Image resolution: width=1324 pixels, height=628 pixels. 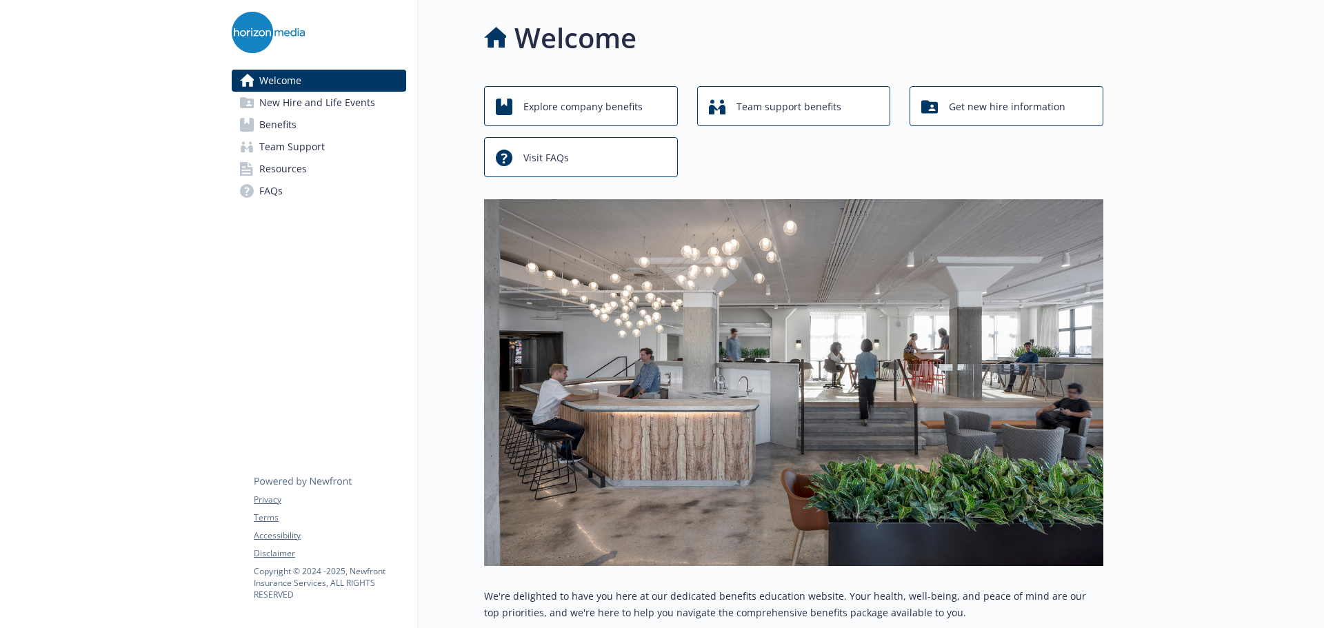 What do you see at coordinates (319, 103) in the screenshot?
I see `a: New Hire and Life Events` at bounding box center [319, 103].